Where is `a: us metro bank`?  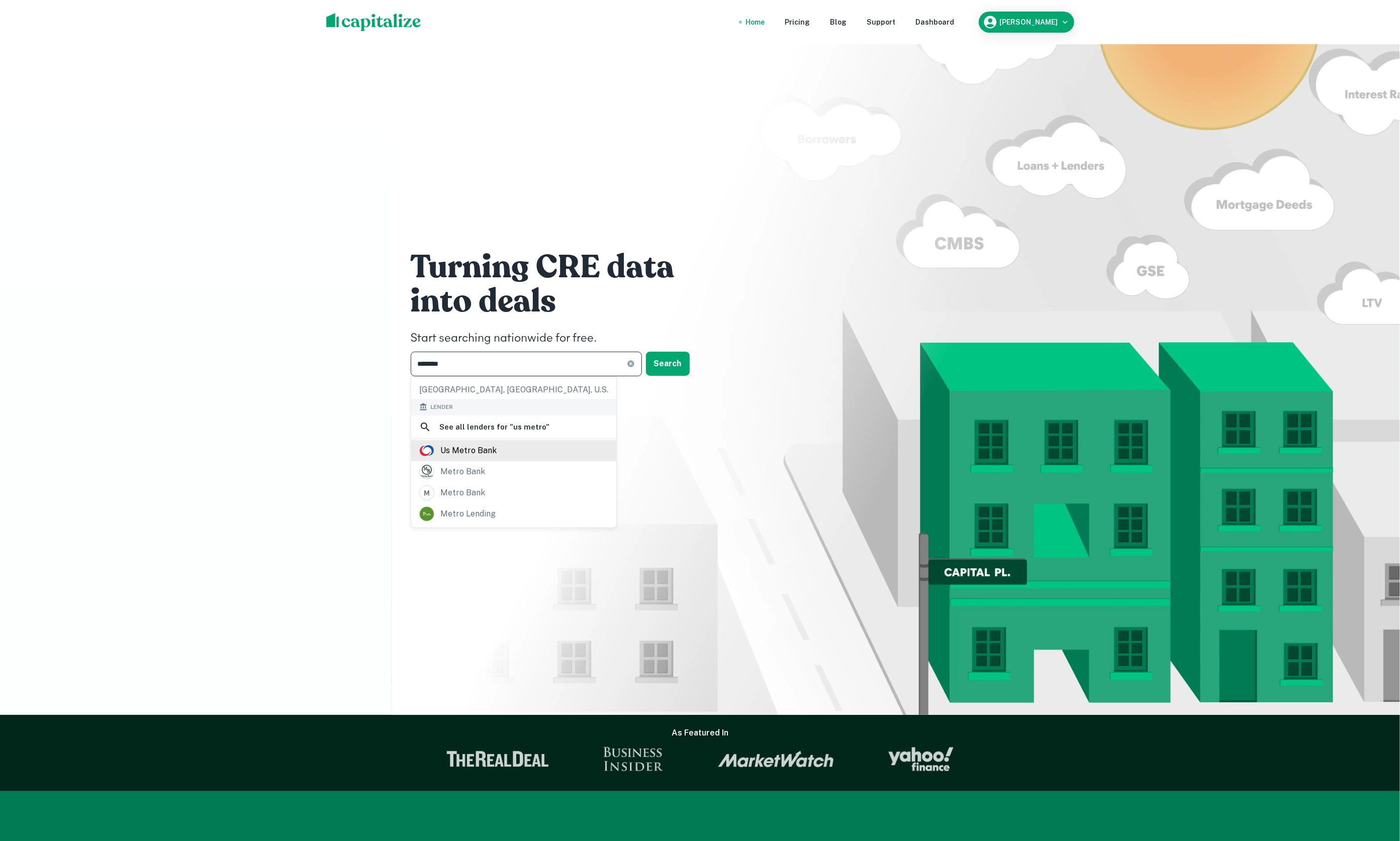
a: us metro bank is located at coordinates (513, 450).